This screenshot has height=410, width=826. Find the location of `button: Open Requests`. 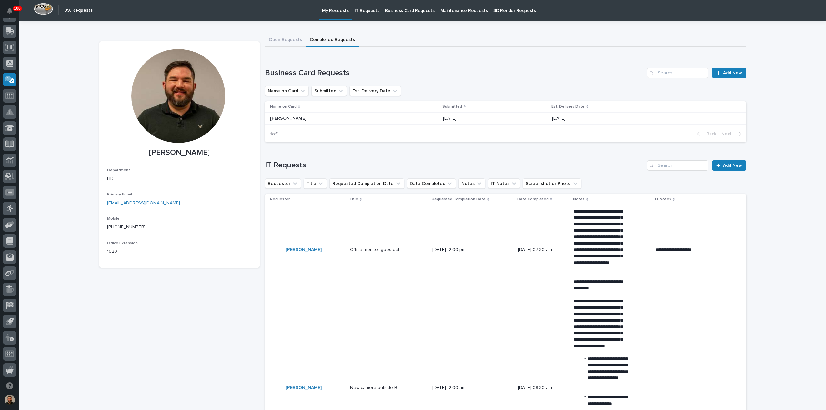

button: Open Requests is located at coordinates (285, 40).